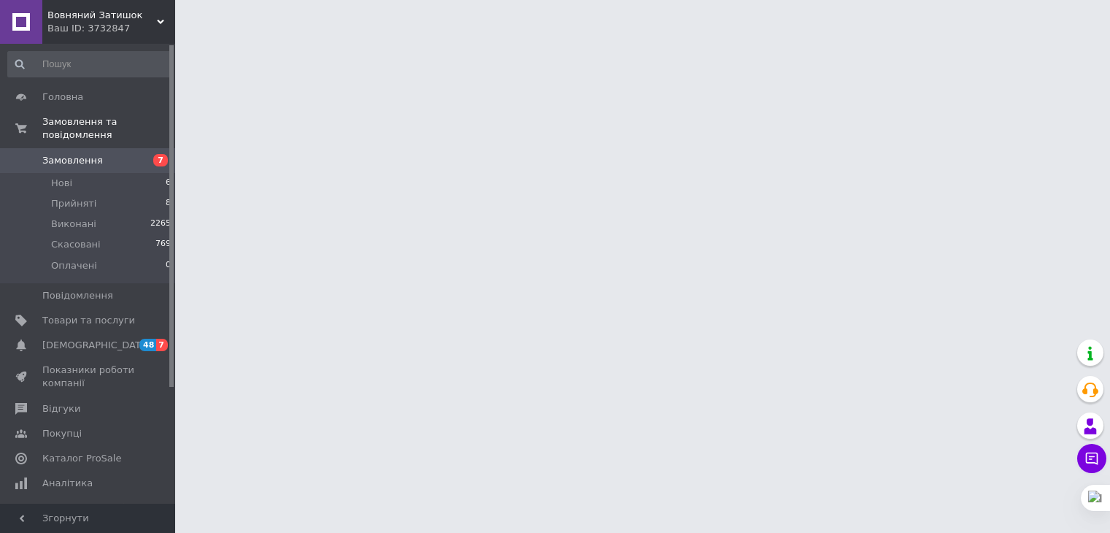 This screenshot has height=533, width=1110. I want to click on span: Інструменти веб-майстра та SEO, so click(88, 515).